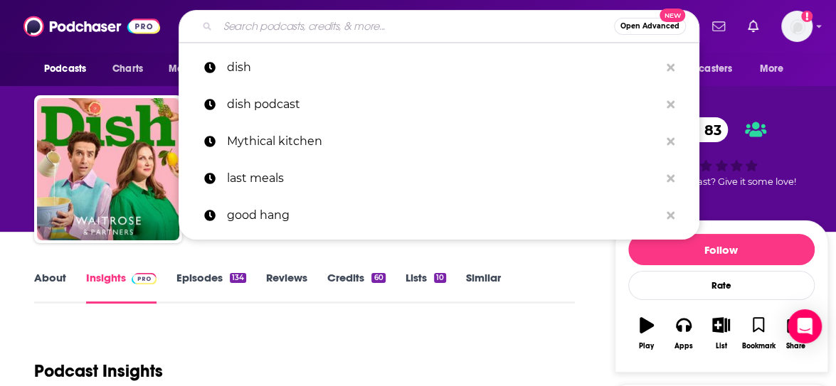  What do you see at coordinates (758, 333) in the screenshot?
I see `button: Bookmark` at bounding box center [758, 333].